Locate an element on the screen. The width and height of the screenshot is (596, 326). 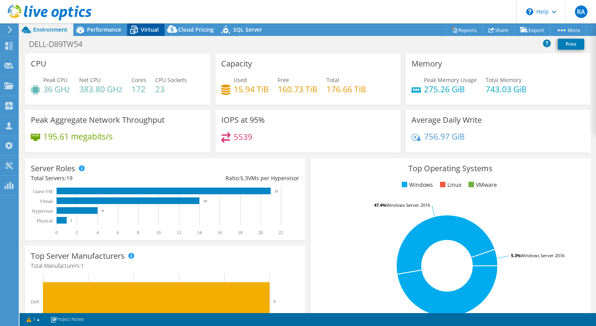
text: 22 is located at coordinates (281, 232).